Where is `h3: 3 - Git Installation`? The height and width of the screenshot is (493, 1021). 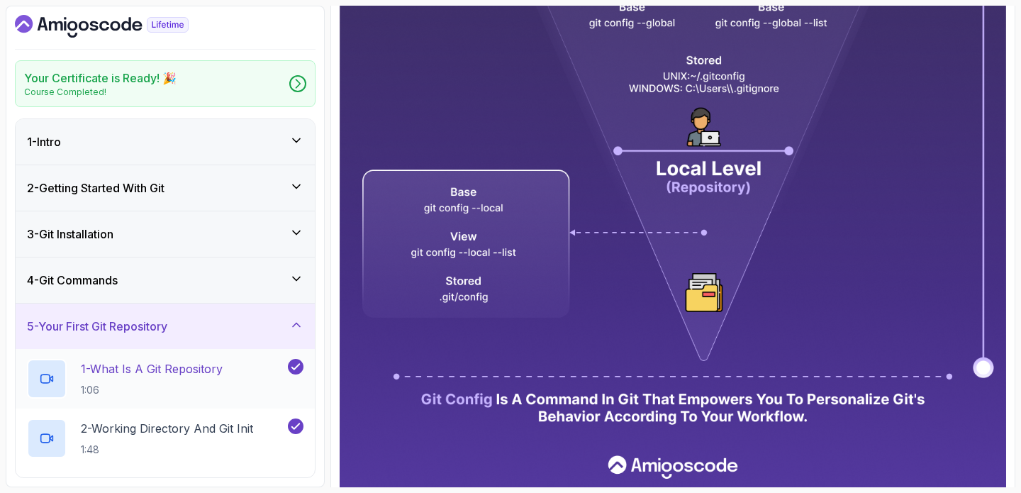
h3: 3 - Git Installation is located at coordinates (70, 234).